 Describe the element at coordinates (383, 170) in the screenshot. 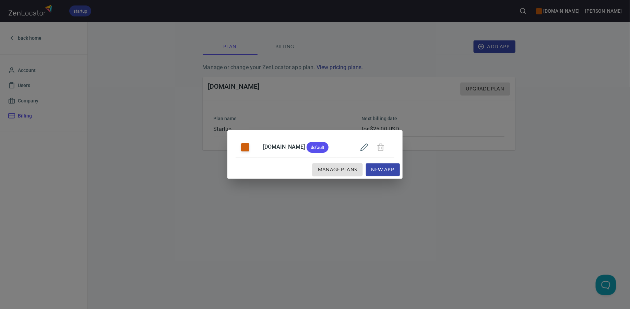

I see `button: New App` at that location.